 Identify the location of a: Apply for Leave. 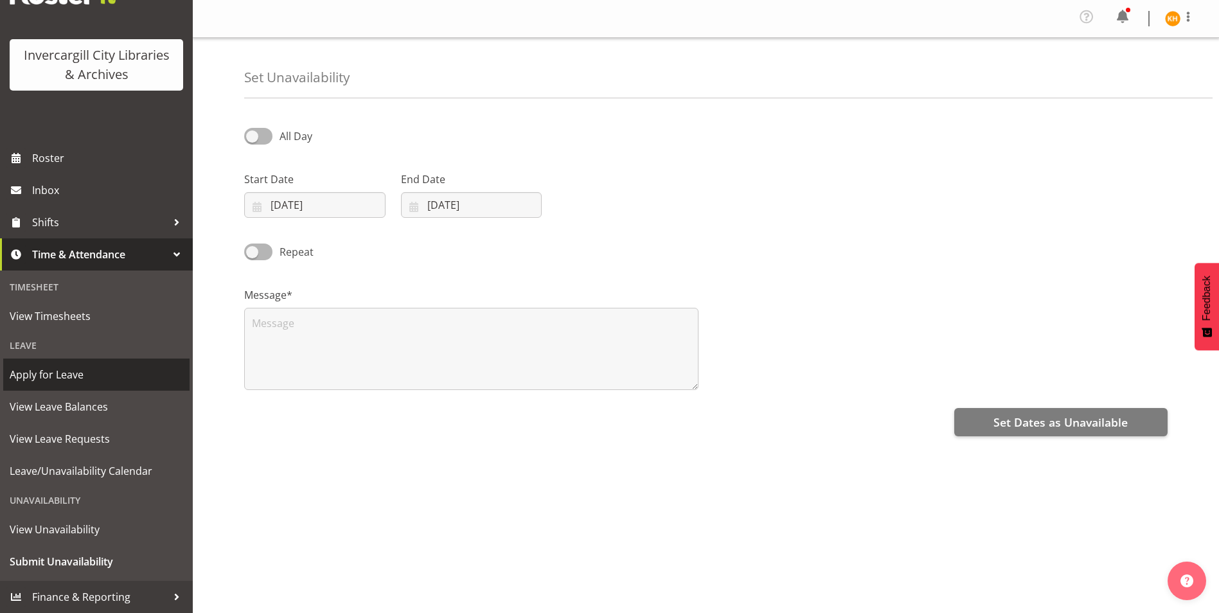
(96, 375).